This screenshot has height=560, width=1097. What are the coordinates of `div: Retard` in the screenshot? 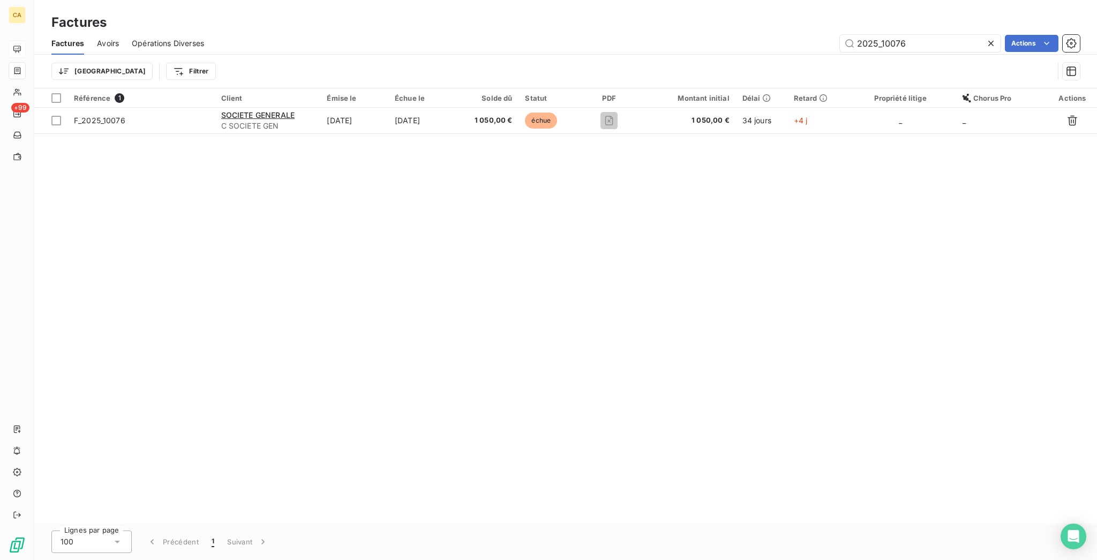 It's located at (817, 98).